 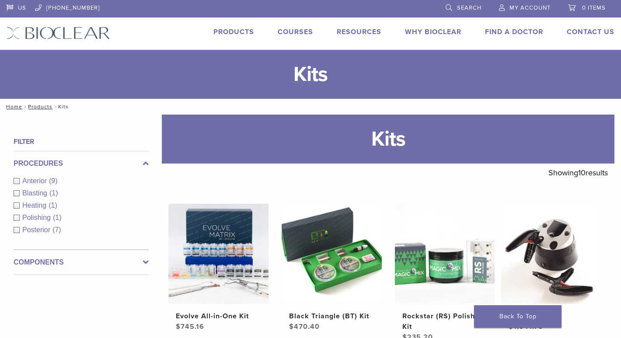 What do you see at coordinates (551, 254) in the screenshot?
I see `img: HeatSync Kit` at bounding box center [551, 254].